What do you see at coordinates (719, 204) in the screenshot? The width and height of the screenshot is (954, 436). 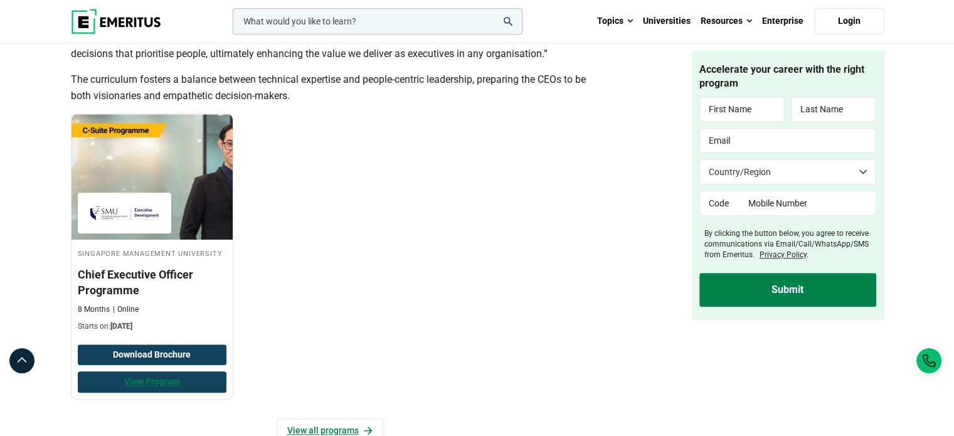 I see `input: Code` at bounding box center [719, 204].